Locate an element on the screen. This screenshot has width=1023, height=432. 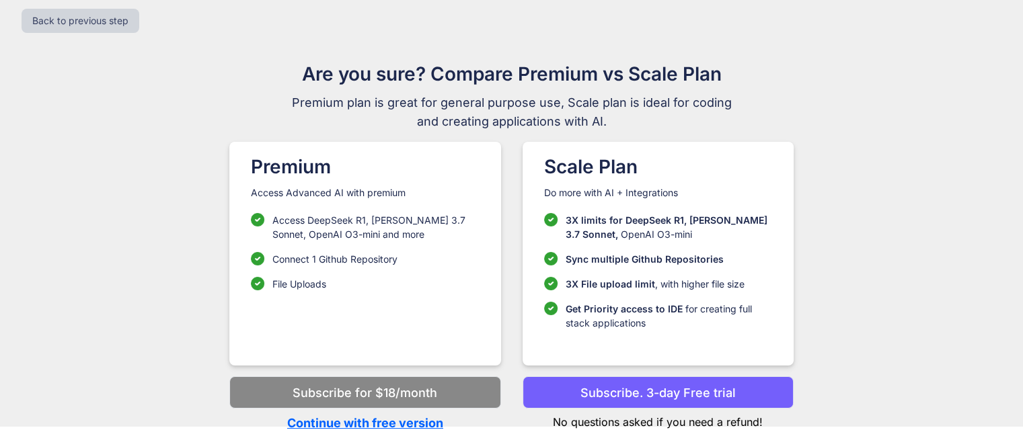
button: Subscribe. 3-day Free trial is located at coordinates (658, 393).